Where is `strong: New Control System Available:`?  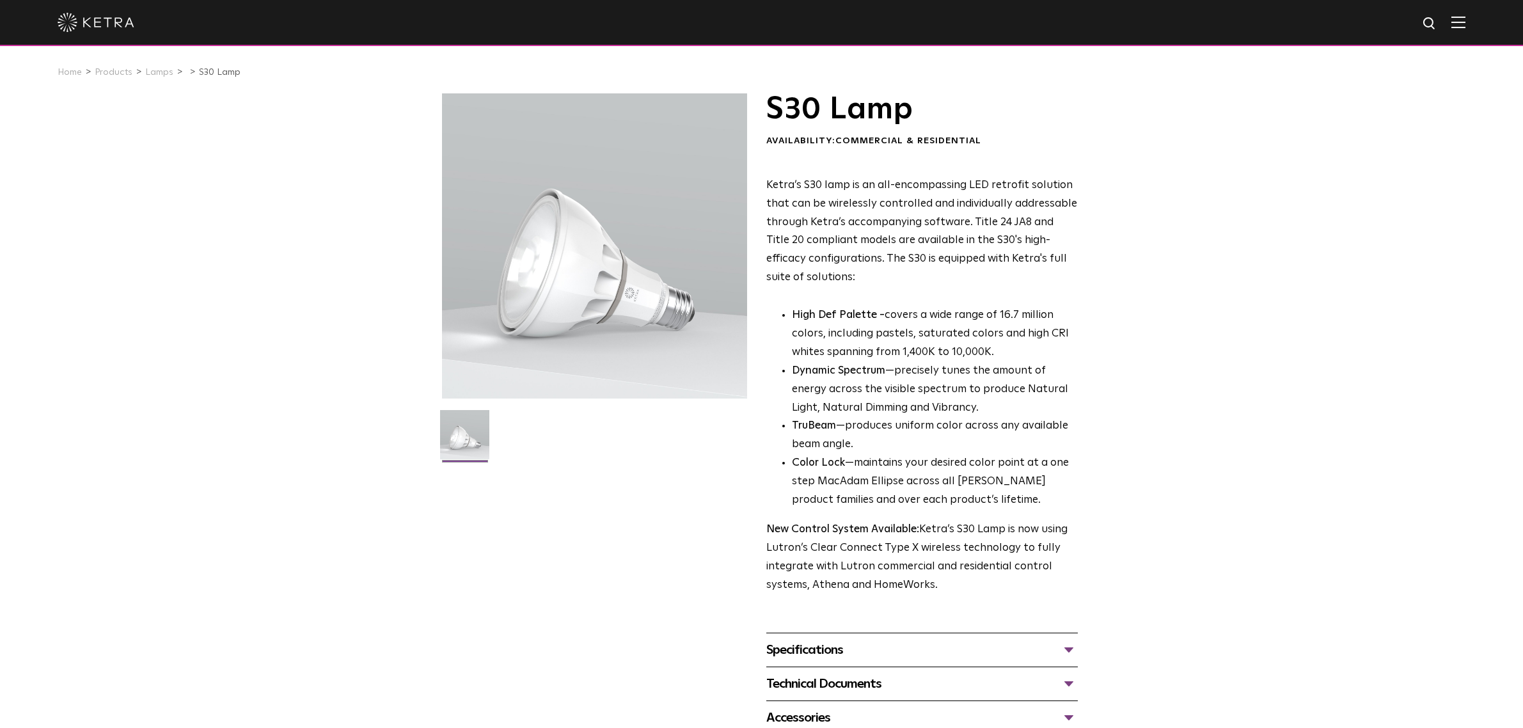
strong: New Control System Available: is located at coordinates (842, 529).